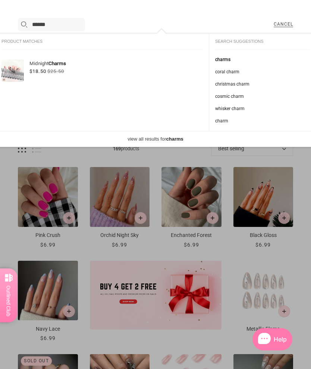 This screenshot has height=369, width=311. I want to click on div: Search suggestions, so click(262, 42).